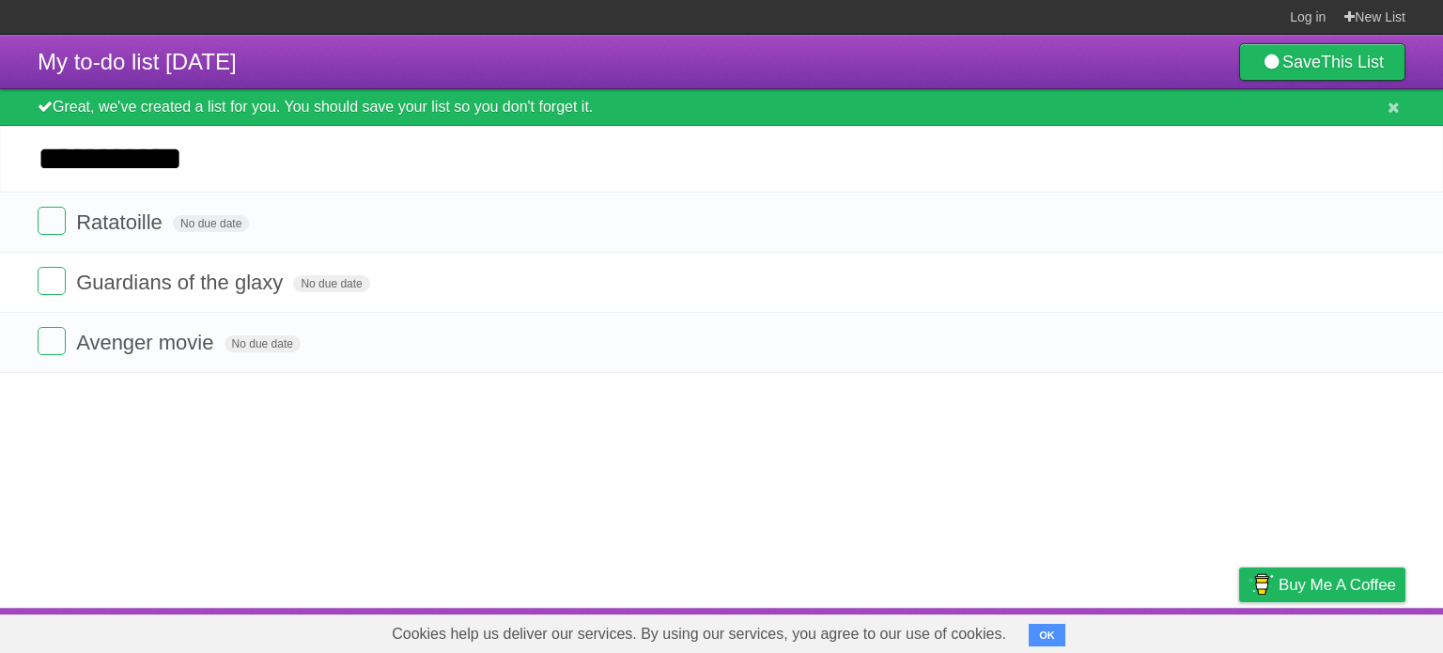 The image size is (1443, 653). I want to click on span: Cookies help us deliver our services. By using our services, you agree to our use of cookies., so click(699, 634).